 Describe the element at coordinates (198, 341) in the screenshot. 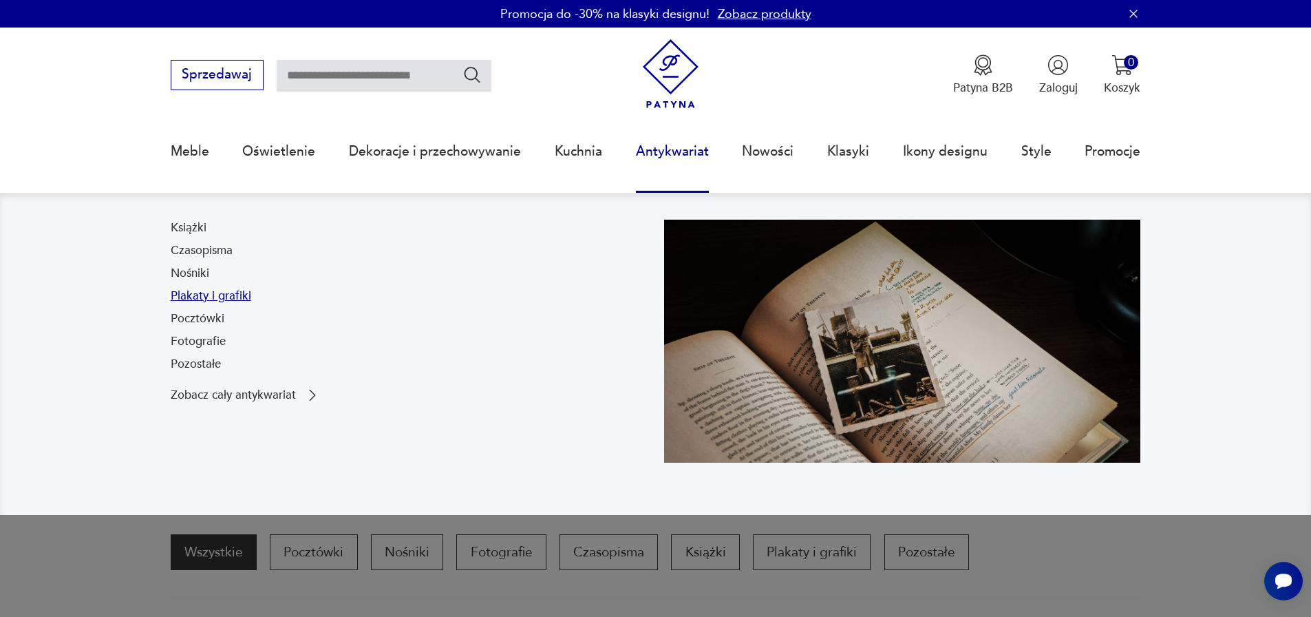

I see `a: Fotografie` at that location.